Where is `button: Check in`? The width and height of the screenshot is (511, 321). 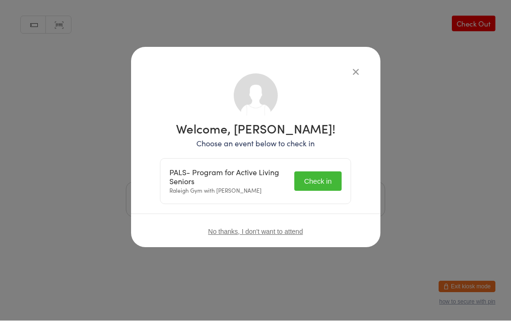
button: Check in is located at coordinates (318, 181).